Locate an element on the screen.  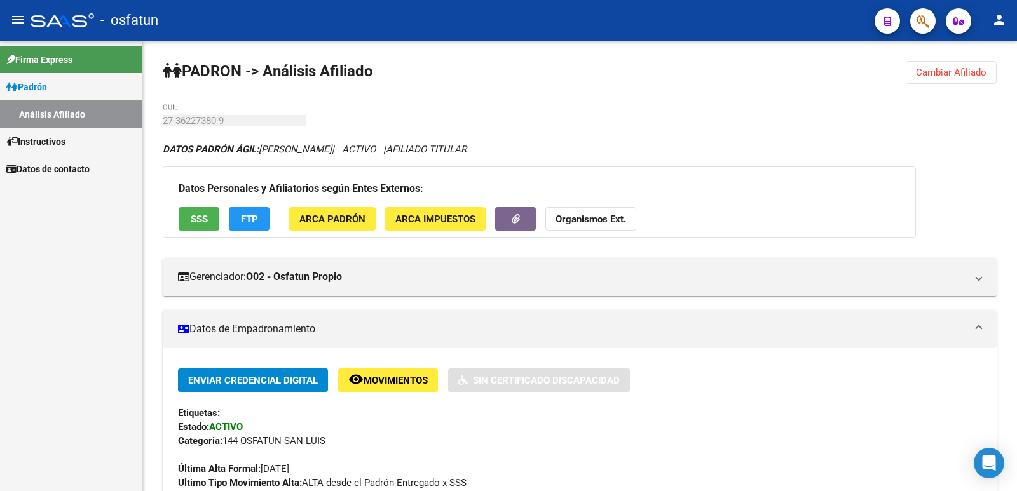
span: Movimientos is located at coordinates (395, 381).